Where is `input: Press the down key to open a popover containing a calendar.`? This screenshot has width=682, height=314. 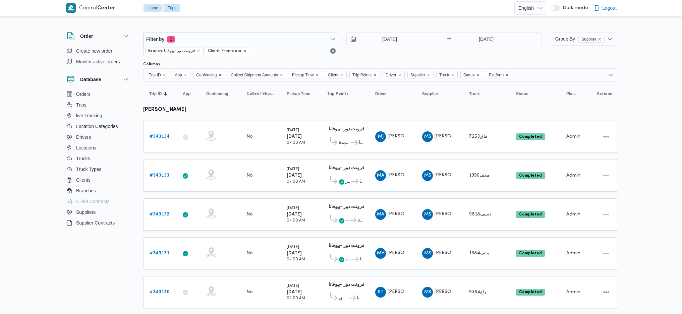
input: Press the down key to open a popover containing a calendar. is located at coordinates (385, 39).